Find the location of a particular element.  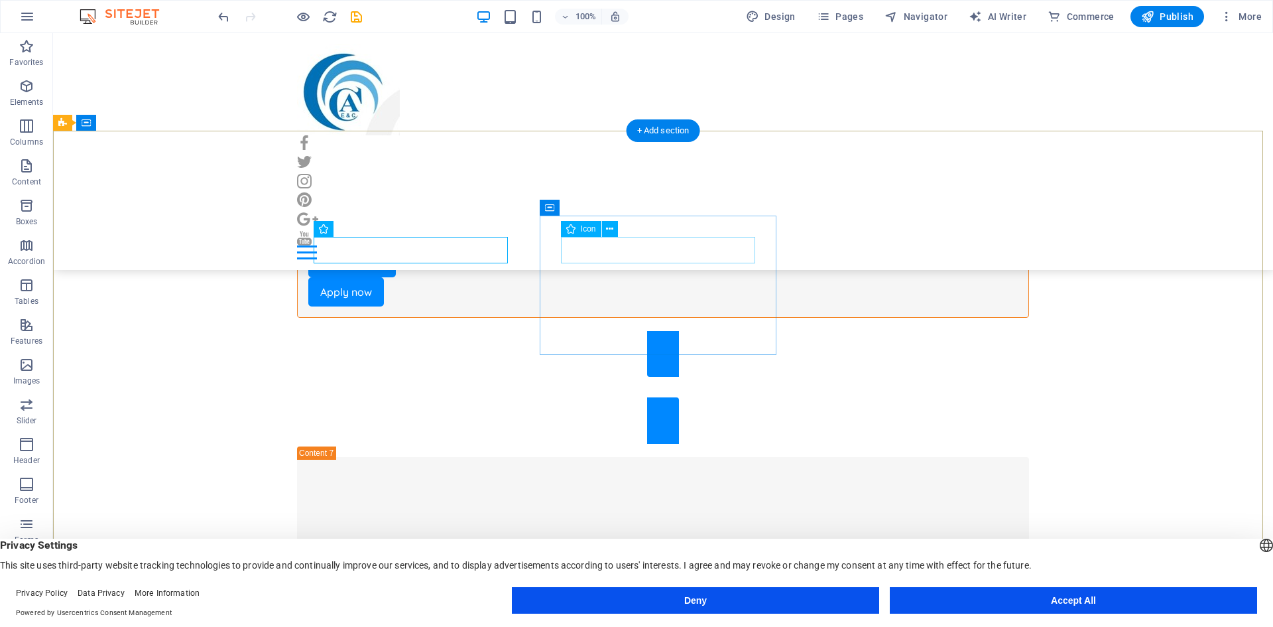

span: Design is located at coordinates (770, 17).